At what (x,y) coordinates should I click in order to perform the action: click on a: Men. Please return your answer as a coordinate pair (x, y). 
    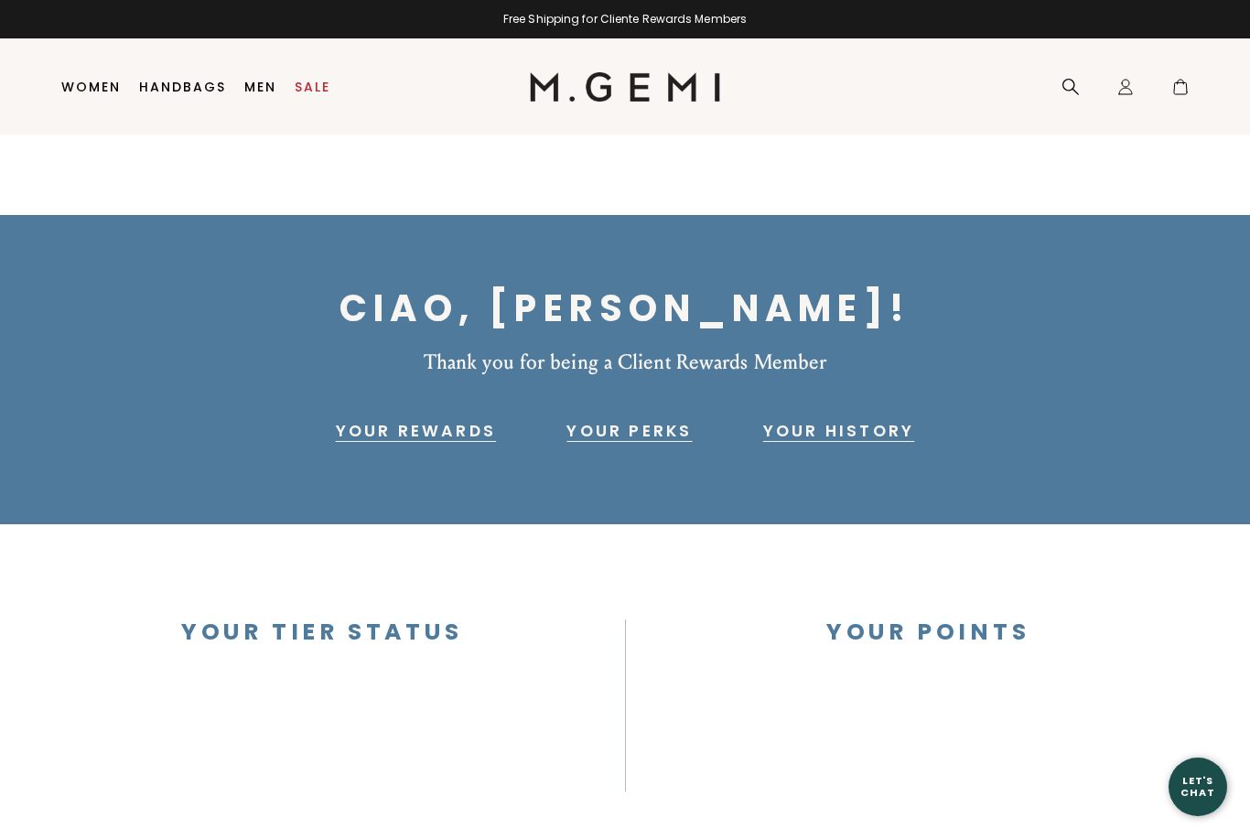
    Looking at the image, I should click on (260, 87).